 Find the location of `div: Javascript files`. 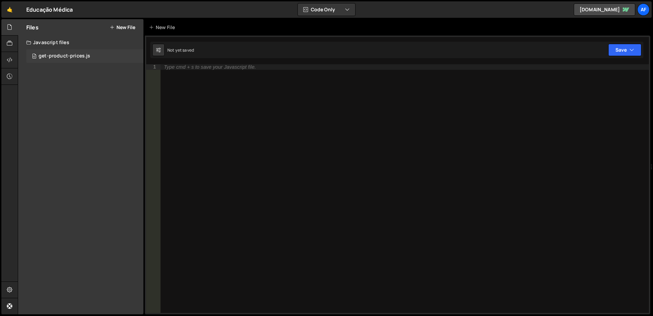

div: Javascript files is located at coordinates (81, 42).